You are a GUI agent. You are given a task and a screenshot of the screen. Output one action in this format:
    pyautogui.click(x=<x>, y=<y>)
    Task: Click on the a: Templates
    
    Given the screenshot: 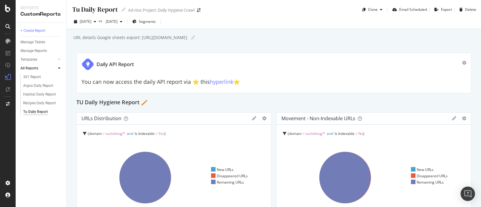 What is the action you would take?
    pyautogui.click(x=38, y=59)
    